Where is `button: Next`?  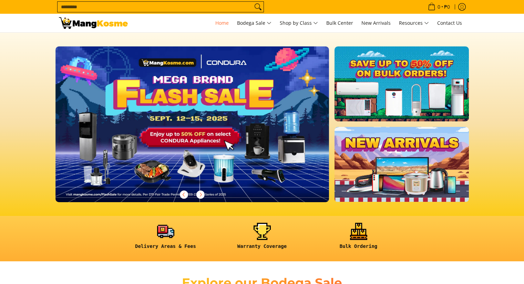
button: Next is located at coordinates (200, 195).